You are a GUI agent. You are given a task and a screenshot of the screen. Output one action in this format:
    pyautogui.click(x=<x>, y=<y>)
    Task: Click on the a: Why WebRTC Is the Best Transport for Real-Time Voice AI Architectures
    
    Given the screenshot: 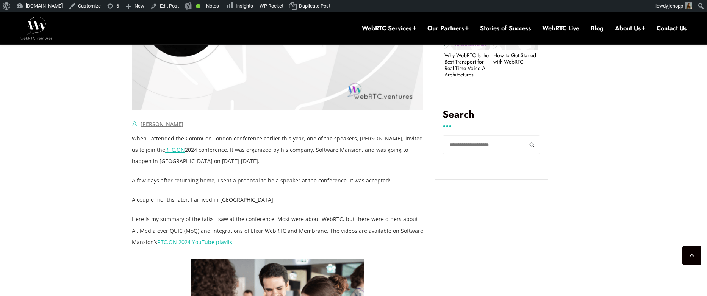 What is the action you would take?
    pyautogui.click(x=467, y=65)
    